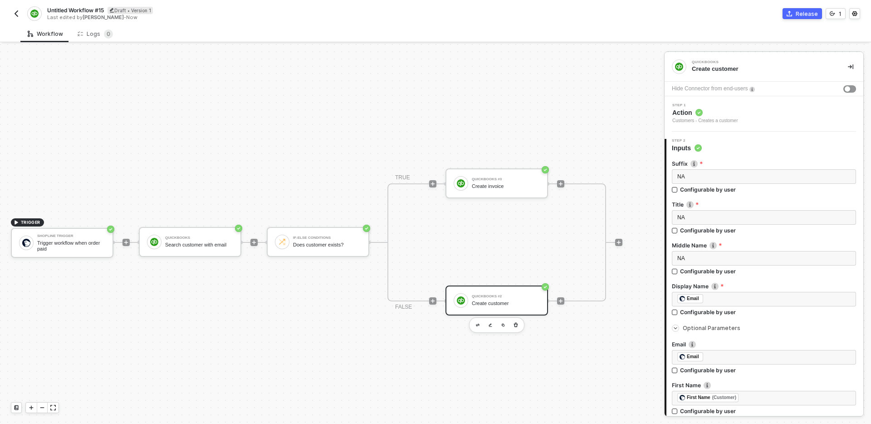  What do you see at coordinates (764, 328) in the screenshot?
I see `div: Optional Parameters` at bounding box center [764, 328].